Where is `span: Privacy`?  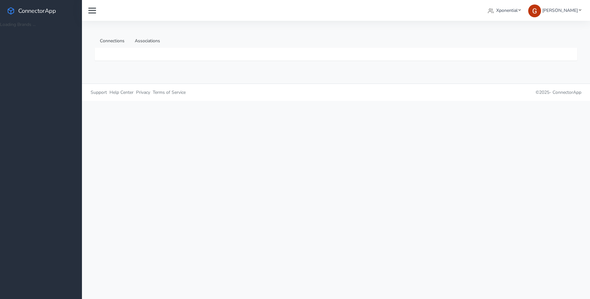 span: Privacy is located at coordinates (143, 92).